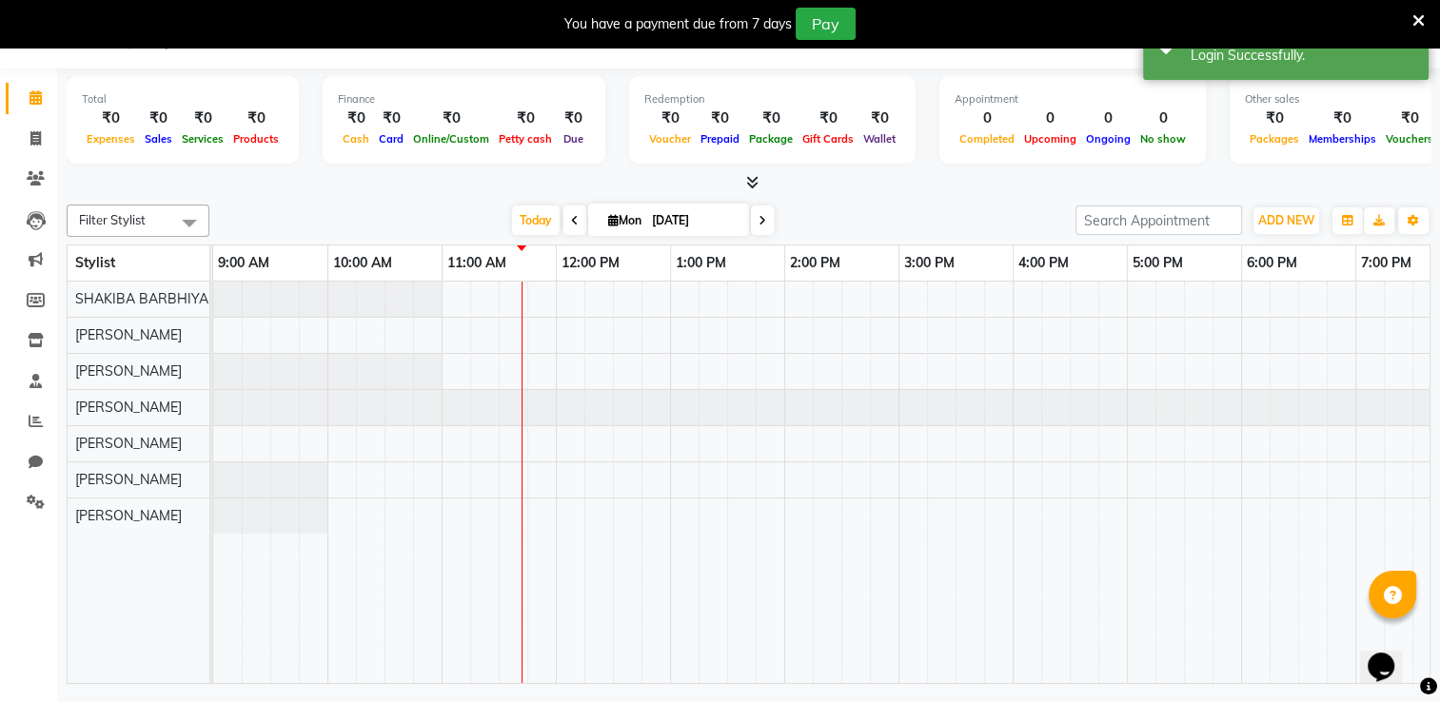  What do you see at coordinates (700, 263) in the screenshot?
I see `a: 1:00 PM` at bounding box center [700, 263].